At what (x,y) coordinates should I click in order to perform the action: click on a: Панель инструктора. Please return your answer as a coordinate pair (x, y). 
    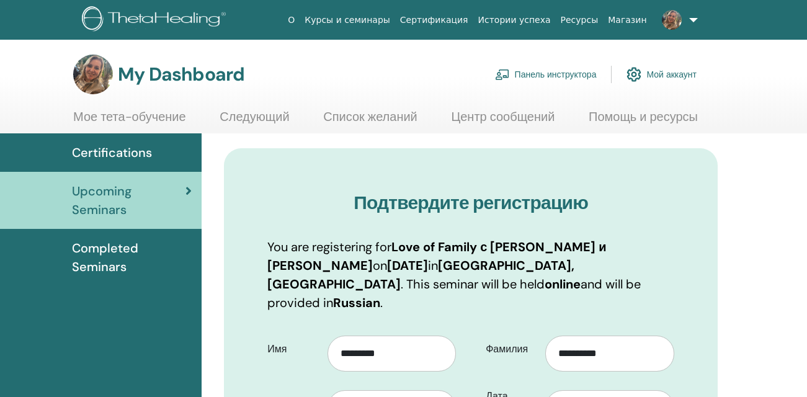
    Looking at the image, I should click on (546, 74).